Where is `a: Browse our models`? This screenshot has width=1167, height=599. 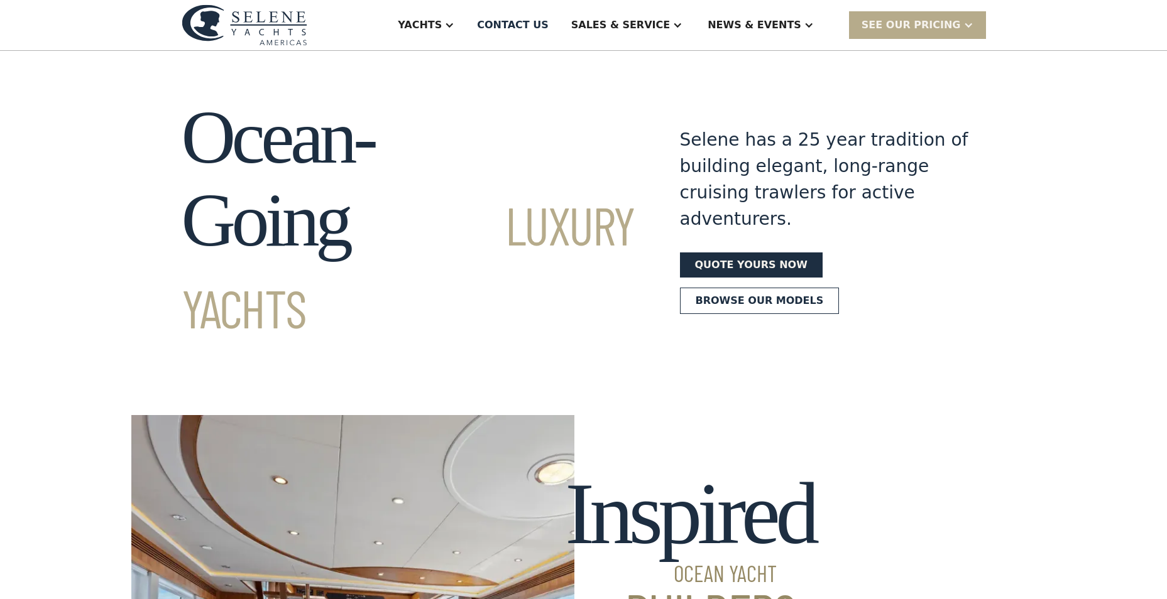 a: Browse our models is located at coordinates (760, 301).